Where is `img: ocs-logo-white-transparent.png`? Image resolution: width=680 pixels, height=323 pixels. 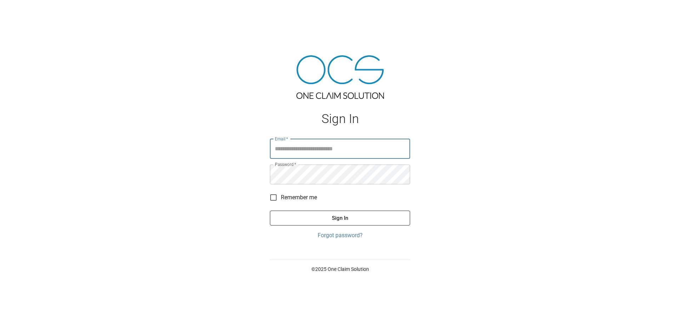 img: ocs-logo-white-transparent.png is located at coordinates (23, 11).